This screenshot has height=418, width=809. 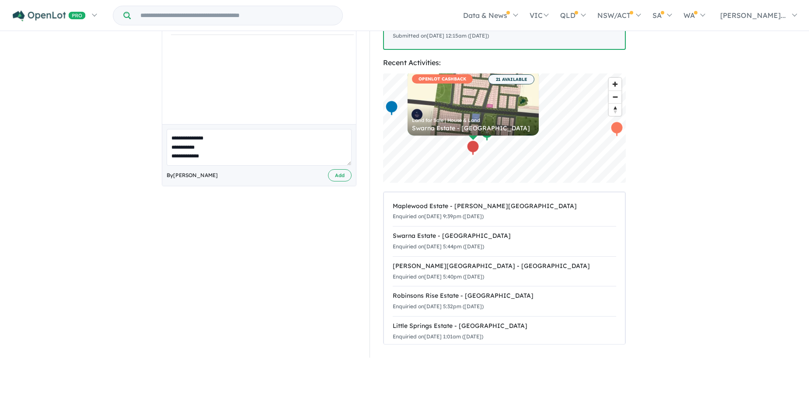 What do you see at coordinates (442, 79) in the screenshot?
I see `span: OPENLOT CASHBACK` at bounding box center [442, 79].